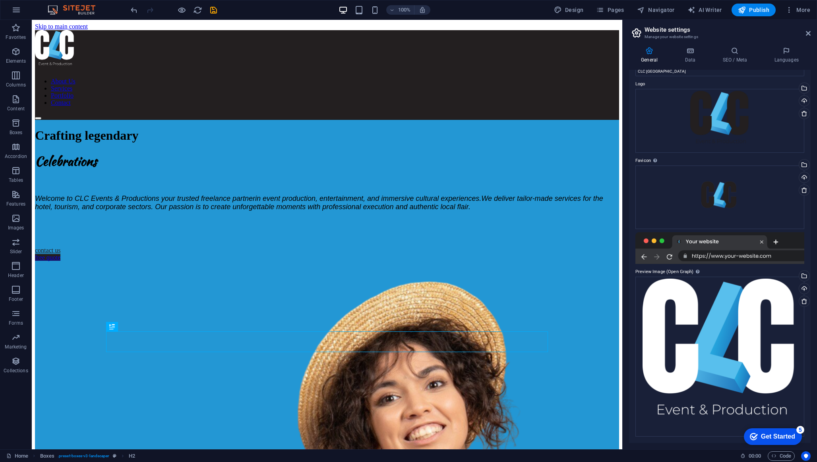 This screenshot has width=817, height=462. Describe the element at coordinates (16, 133) in the screenshot. I see `p: Boxes` at that location.